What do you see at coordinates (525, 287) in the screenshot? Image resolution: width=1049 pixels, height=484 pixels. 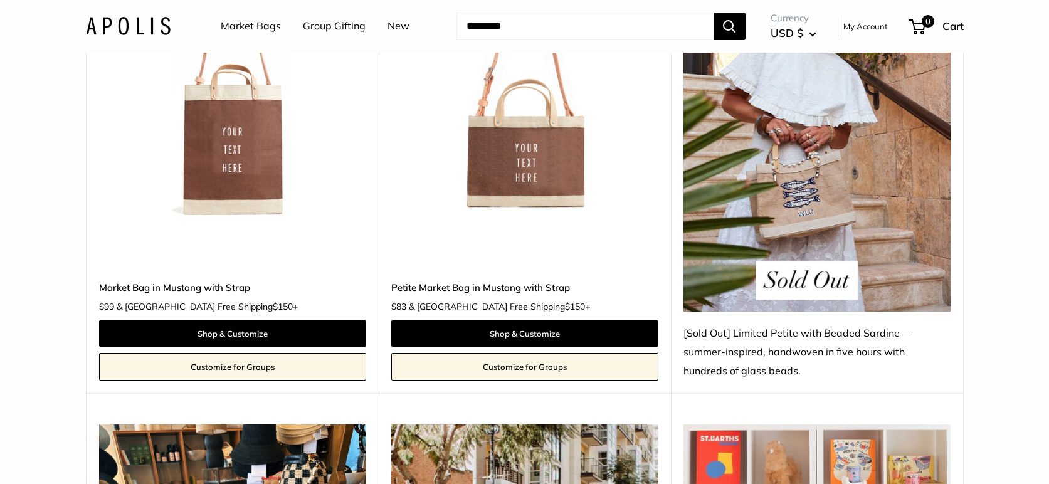 I see `a: Petite Market Bag in Mustang with Strap` at bounding box center [525, 287].